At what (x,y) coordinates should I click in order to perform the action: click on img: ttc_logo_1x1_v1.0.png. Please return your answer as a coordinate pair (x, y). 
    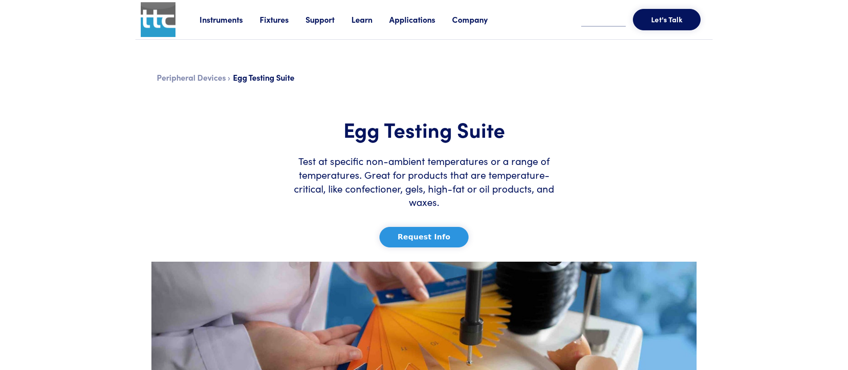
    Looking at the image, I should click on (158, 20).